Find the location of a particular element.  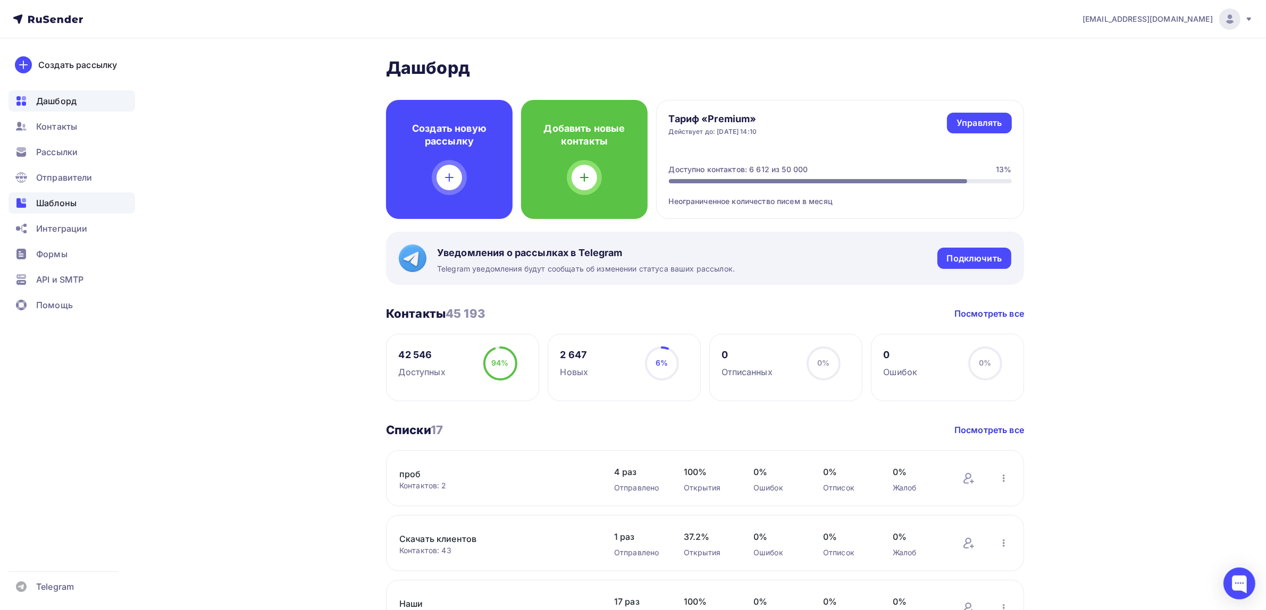

span: 45 193 is located at coordinates (465, 314).